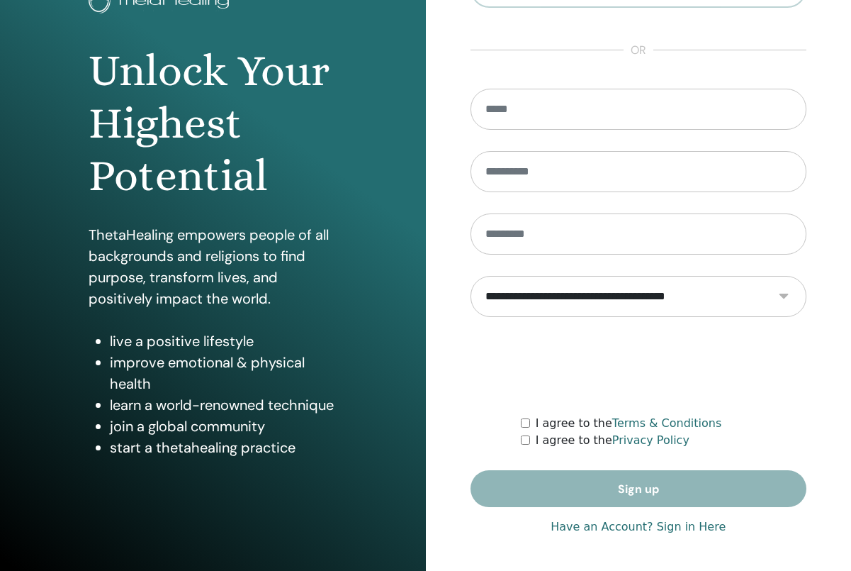  I want to click on a: Have an Account? Sign in Here, so click(638, 527).